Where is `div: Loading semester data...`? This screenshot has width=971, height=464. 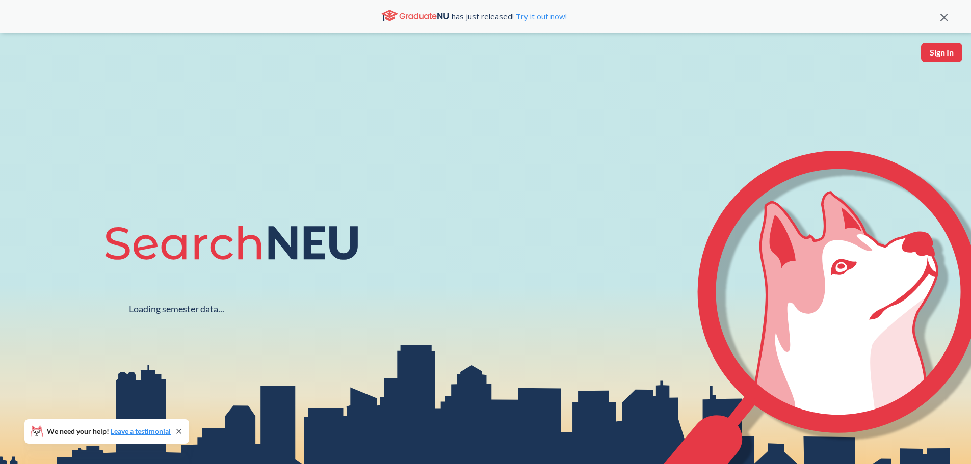
div: Loading semester data... is located at coordinates (176, 309).